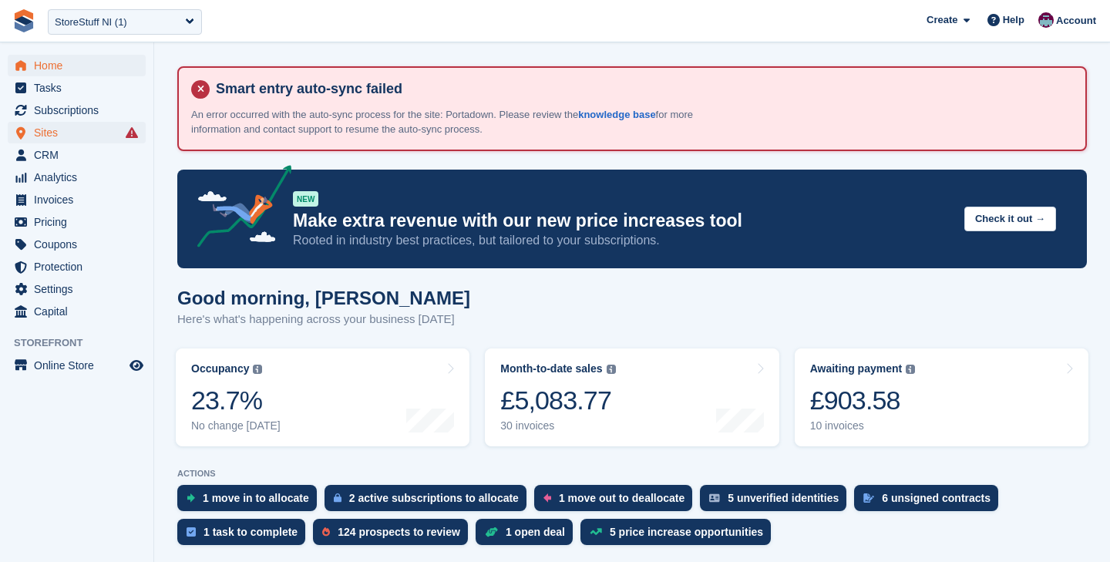  What do you see at coordinates (622, 220) in the screenshot?
I see `p: Make extra revenue with our new price increases tool` at bounding box center [622, 220].